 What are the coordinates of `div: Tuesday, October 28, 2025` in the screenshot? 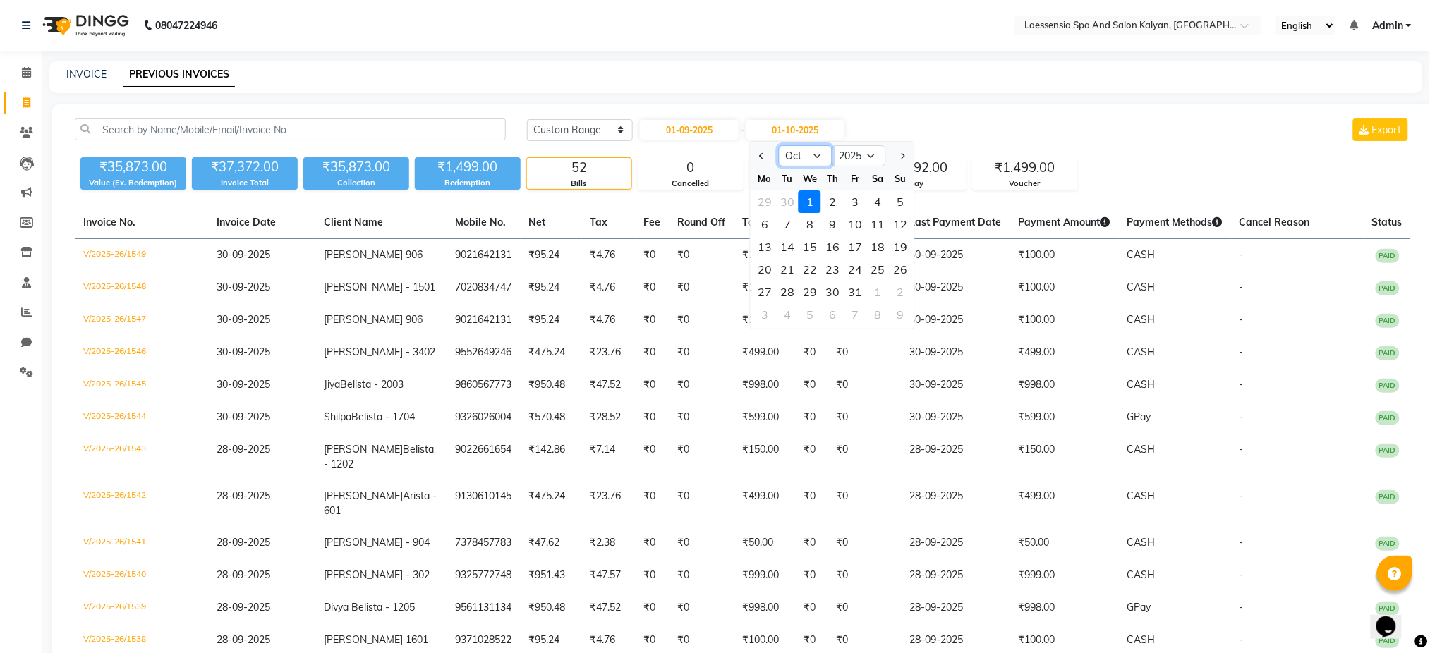 It's located at (787, 292).